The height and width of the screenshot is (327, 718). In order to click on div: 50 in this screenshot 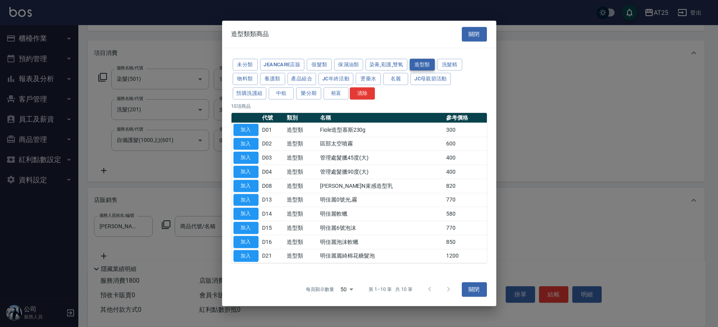, I will do `click(347, 289)`.